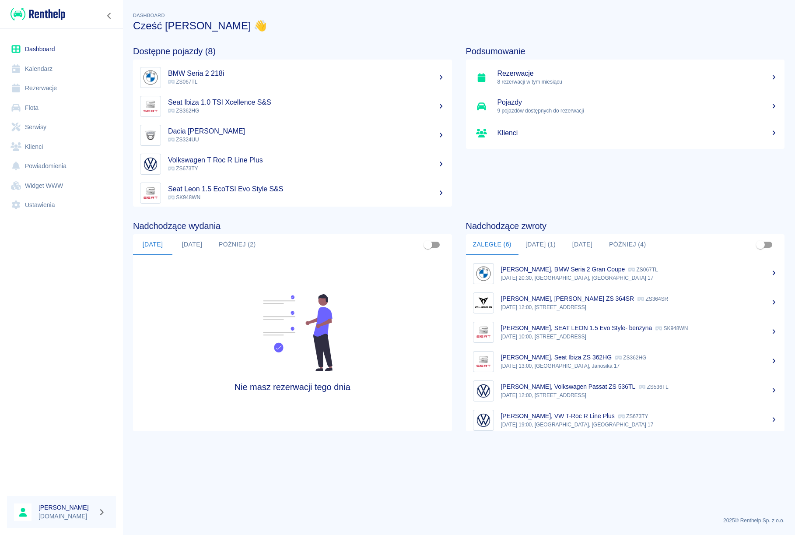 The image size is (795, 535). I want to click on h5: Volkswagen T Roc R Line Plus, so click(306, 160).